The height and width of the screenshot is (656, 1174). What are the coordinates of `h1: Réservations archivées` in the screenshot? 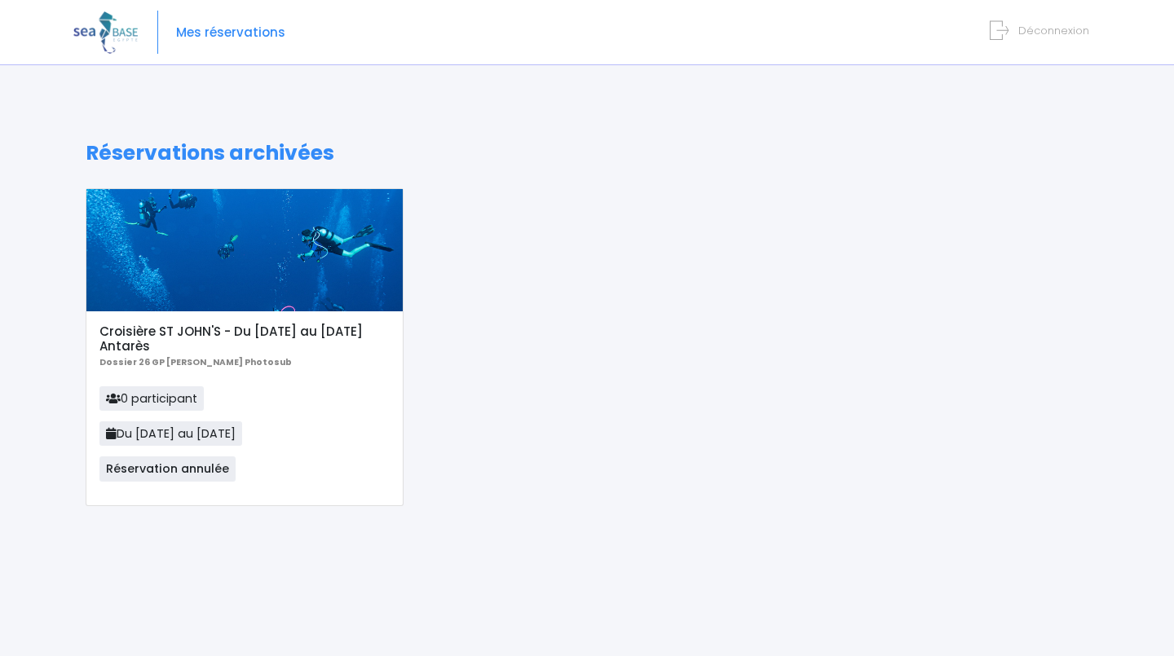 It's located at (587, 153).